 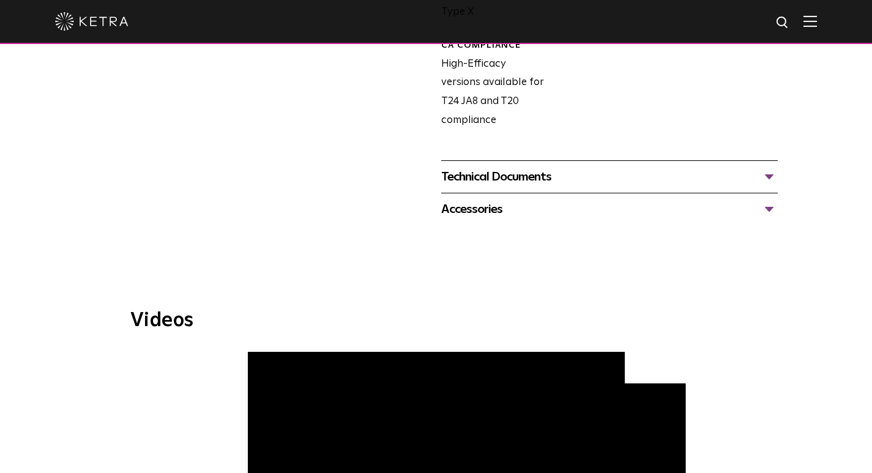 What do you see at coordinates (436, 321) in the screenshot?
I see `h3: Videos` at bounding box center [436, 321].